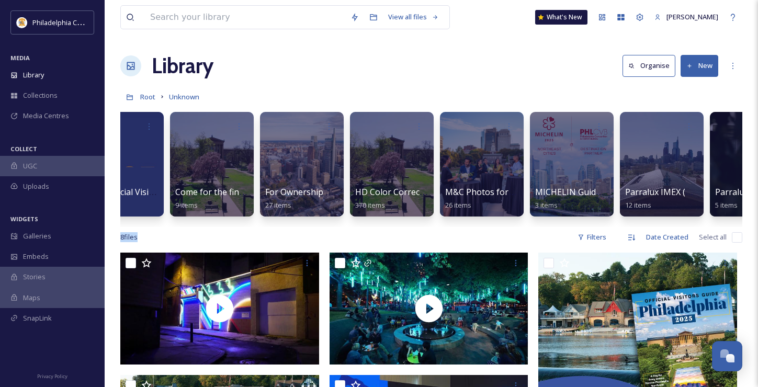  I want to click on span: Philadelphia Convention & Visitors Bureau, so click(98, 22).